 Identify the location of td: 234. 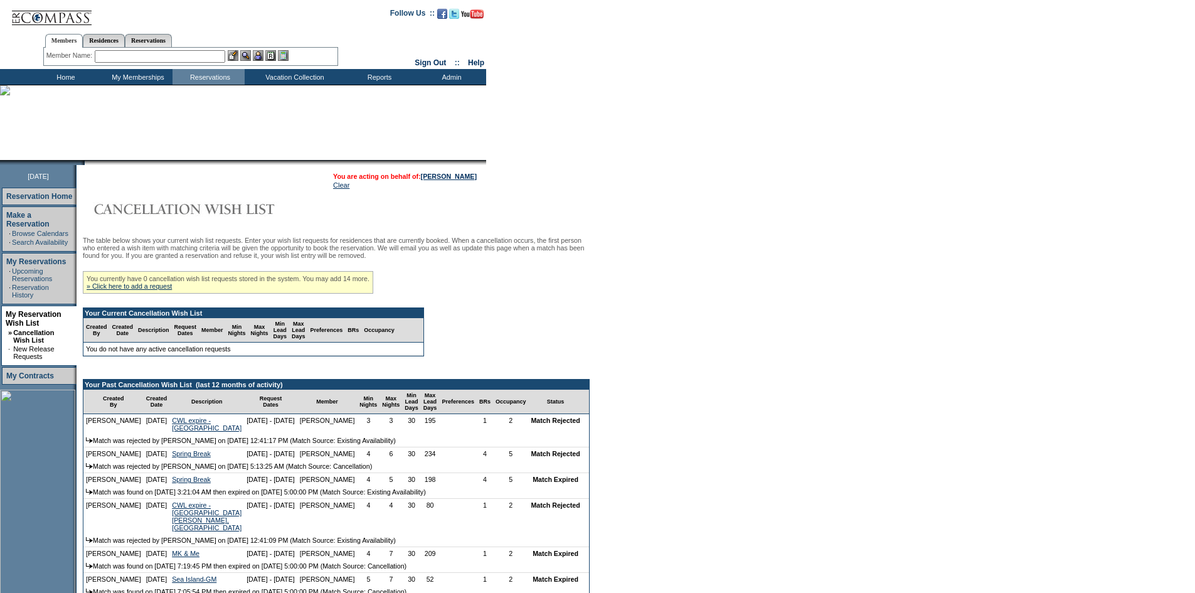
(430, 454).